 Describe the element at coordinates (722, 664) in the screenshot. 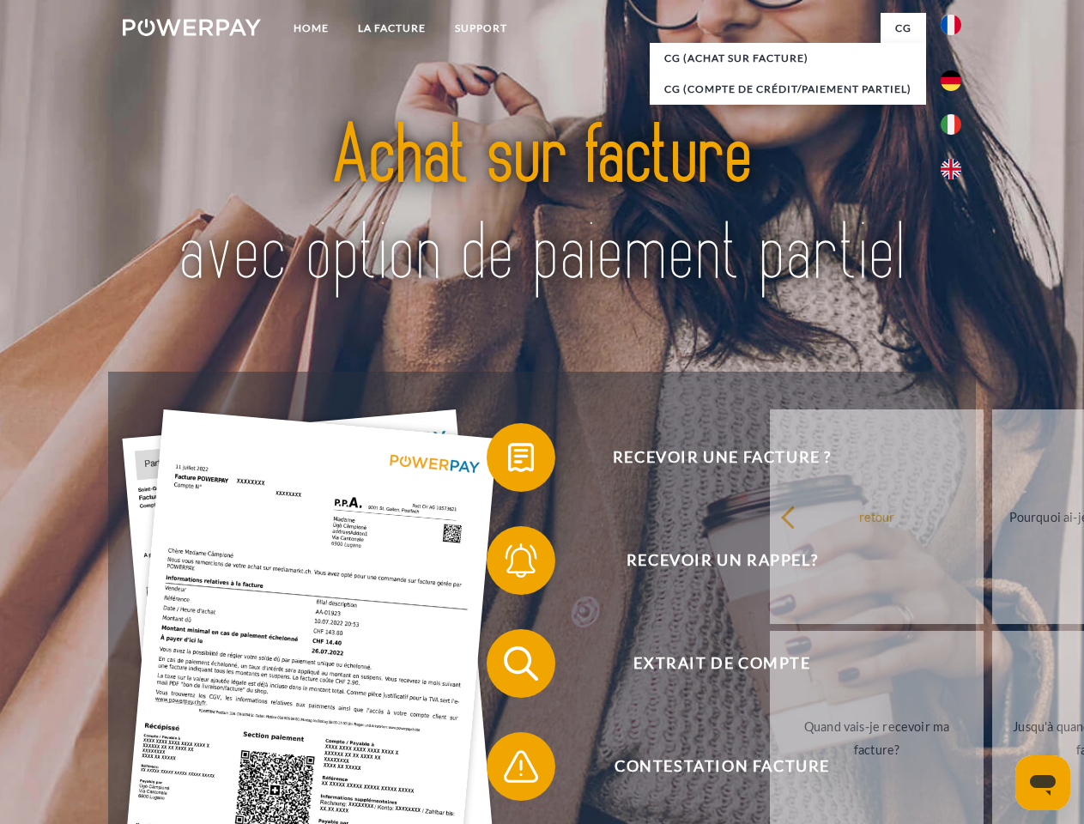

I see `span: Extrait de compte` at that location.